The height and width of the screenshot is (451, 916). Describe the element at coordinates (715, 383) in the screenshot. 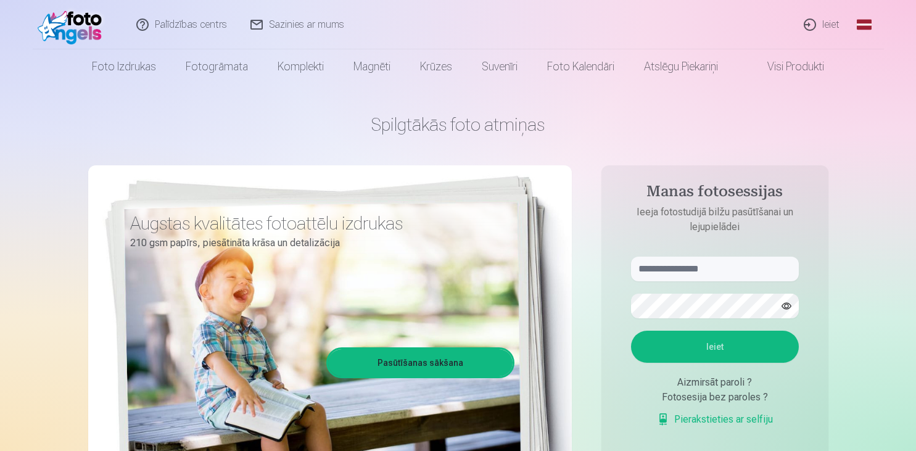

I see `div: Aizmirsāt paroli ?` at that location.